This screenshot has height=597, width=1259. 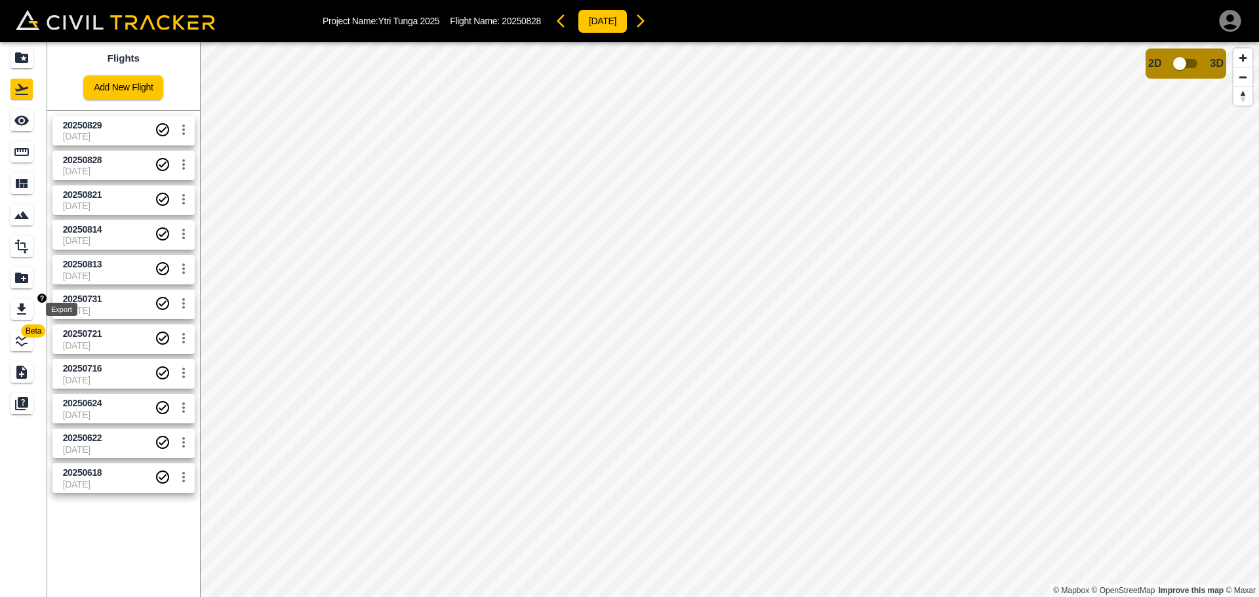 What do you see at coordinates (1241, 591) in the screenshot?
I see `a: Maxar` at bounding box center [1241, 591].